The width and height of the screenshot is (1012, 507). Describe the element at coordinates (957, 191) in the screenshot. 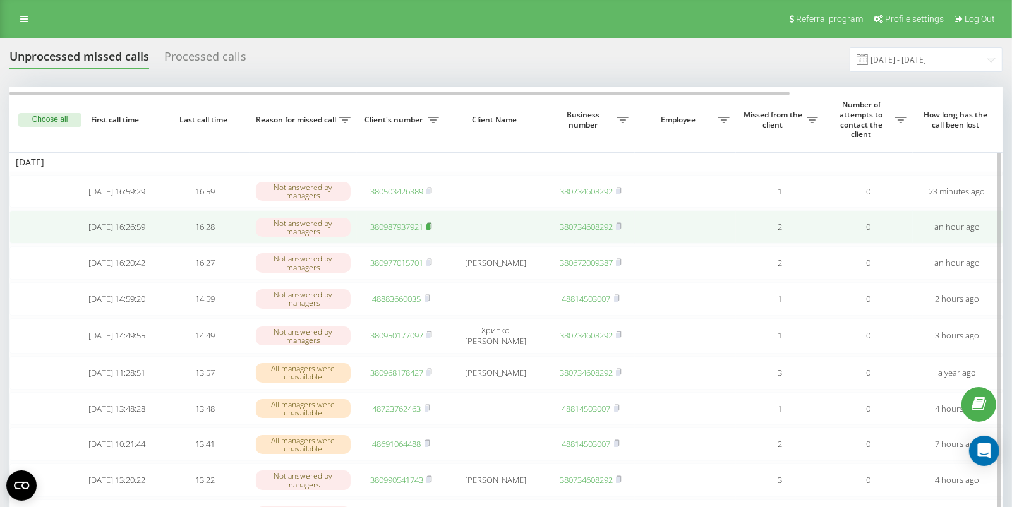

I see `td: 23 minutes ago` at that location.